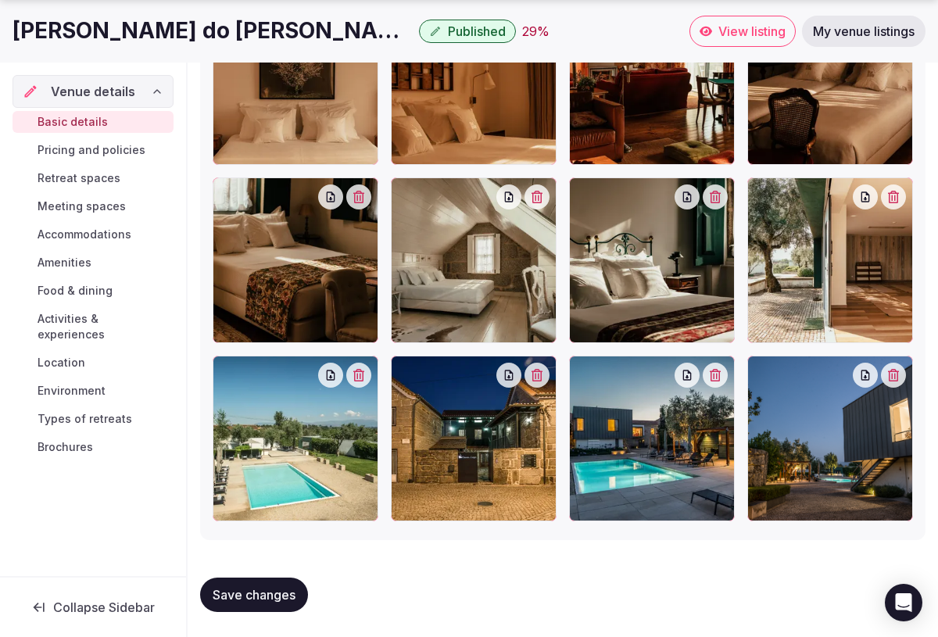 The width and height of the screenshot is (938, 637). Describe the element at coordinates (93, 363) in the screenshot. I see `a: Location` at that location.